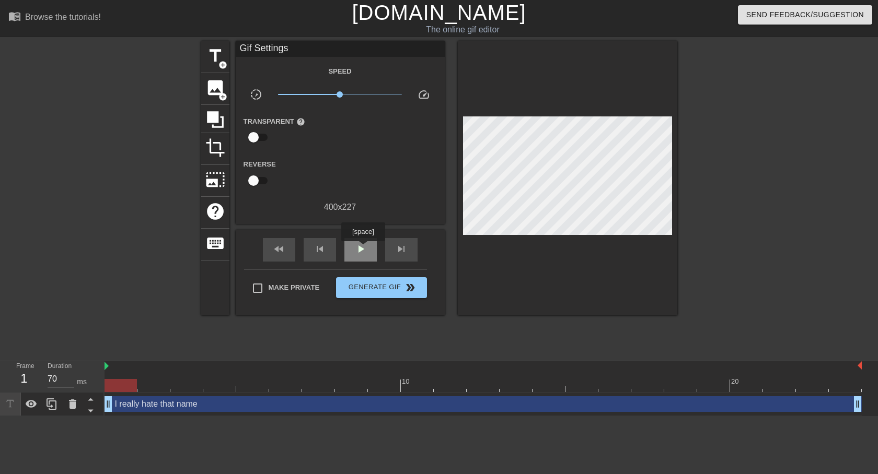  Describe the element at coordinates (407, 382) in the screenshot. I see `div: 10` at that location.